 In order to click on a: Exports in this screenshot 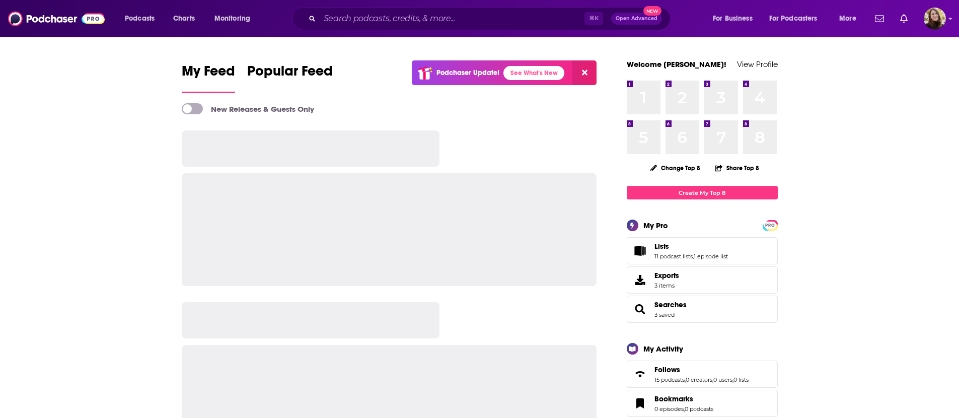, I will do `click(702, 280)`.